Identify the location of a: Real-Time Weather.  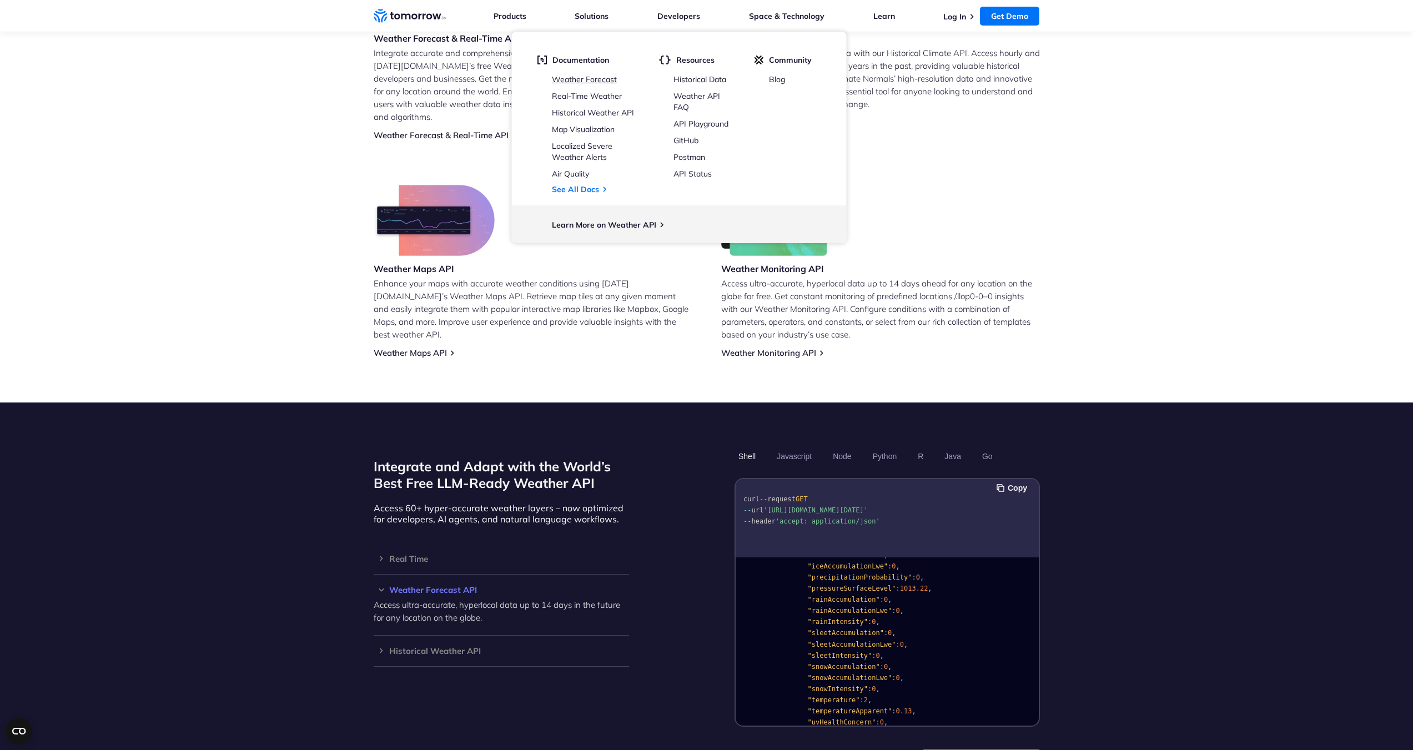
(587, 96).